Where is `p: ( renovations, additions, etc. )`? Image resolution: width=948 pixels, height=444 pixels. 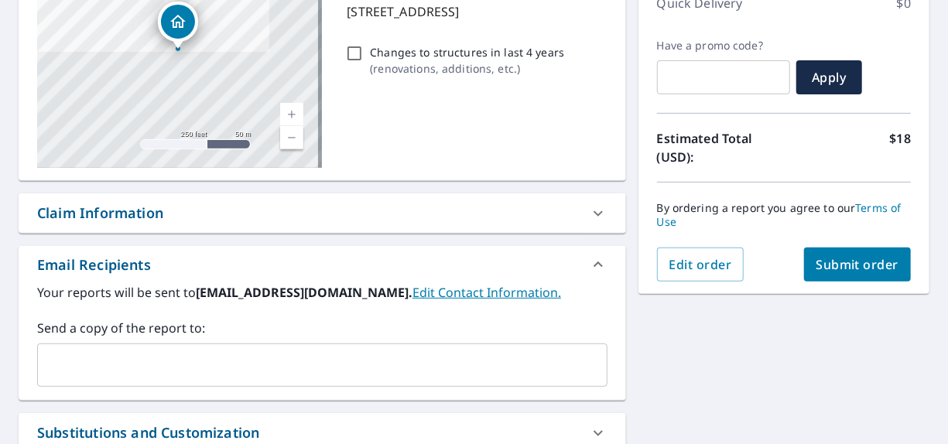
p: ( renovations, additions, etc. ) is located at coordinates (467, 68).